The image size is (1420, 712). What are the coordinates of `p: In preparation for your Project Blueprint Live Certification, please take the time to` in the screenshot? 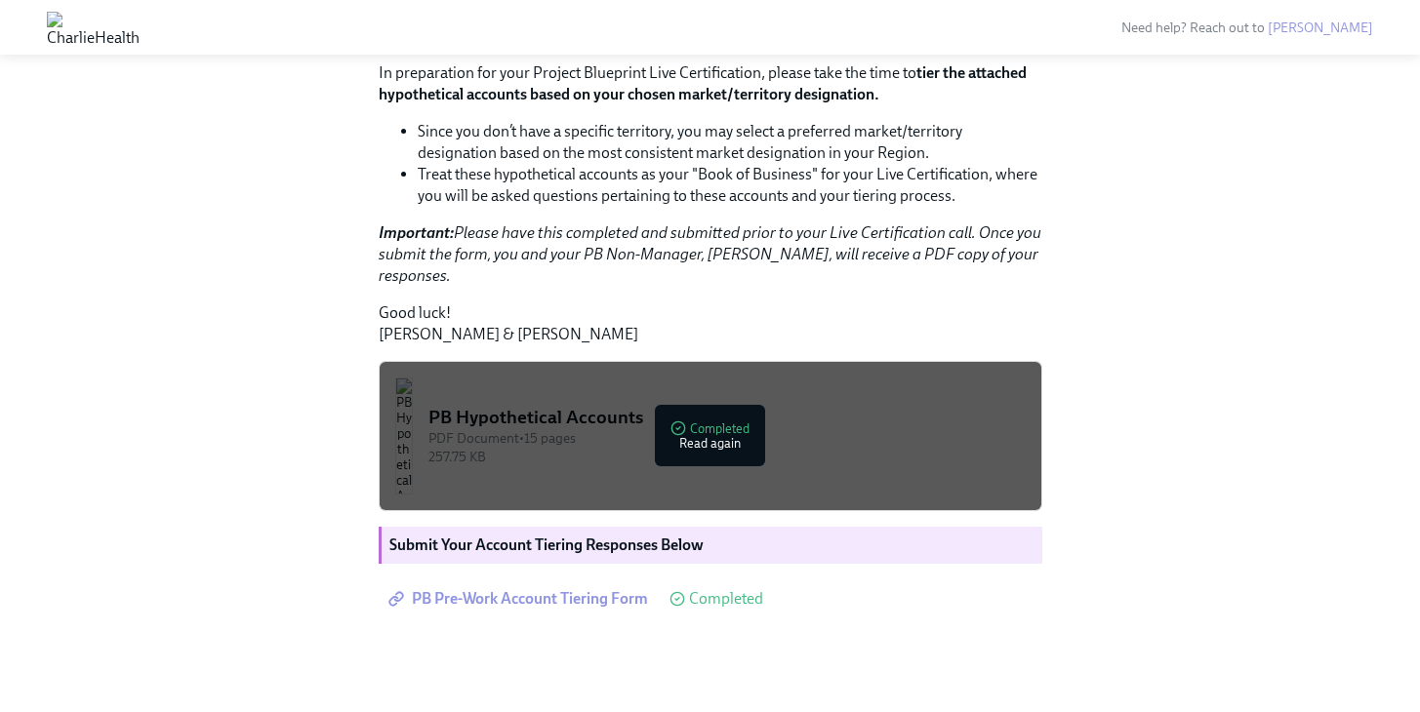 It's located at (710, 84).